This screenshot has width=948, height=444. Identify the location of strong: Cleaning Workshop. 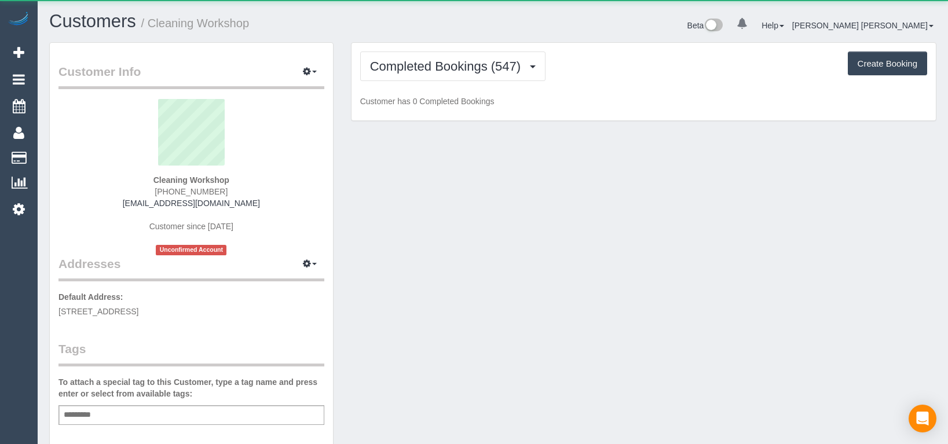
(191, 180).